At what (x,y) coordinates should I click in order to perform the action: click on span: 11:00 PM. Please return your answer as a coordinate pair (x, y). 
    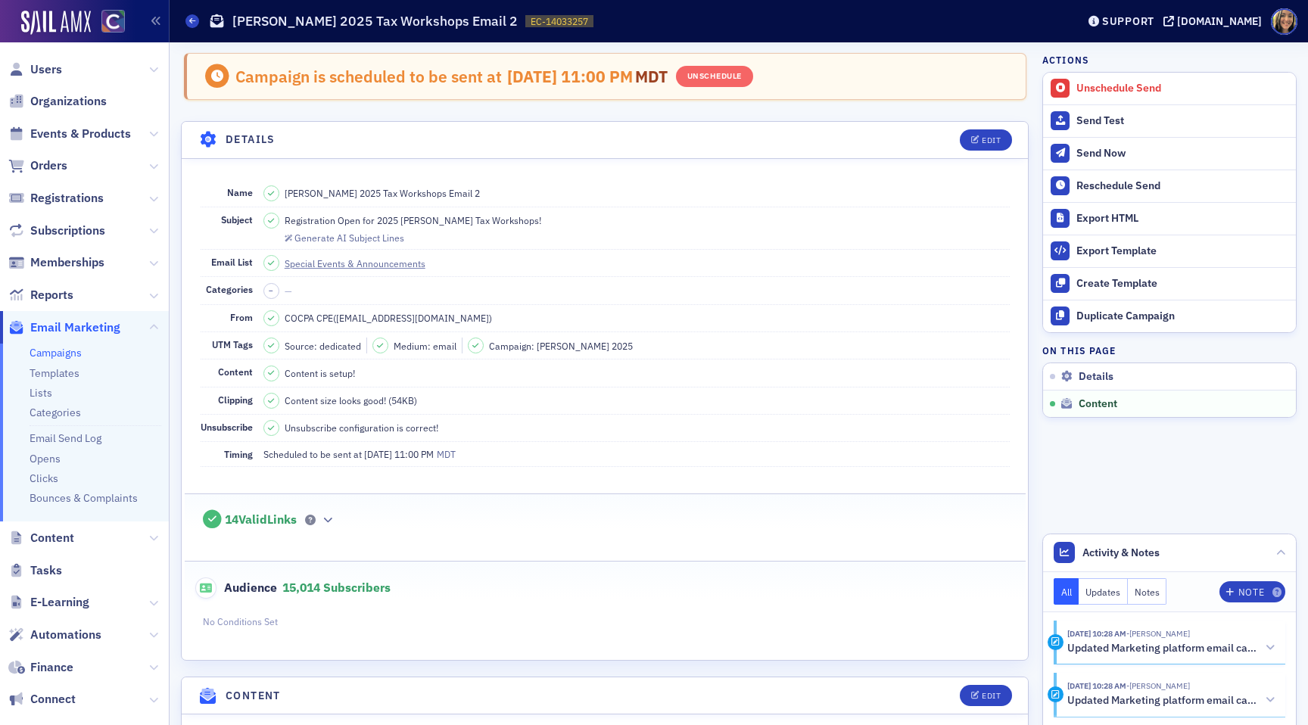
    Looking at the image, I should click on (597, 76).